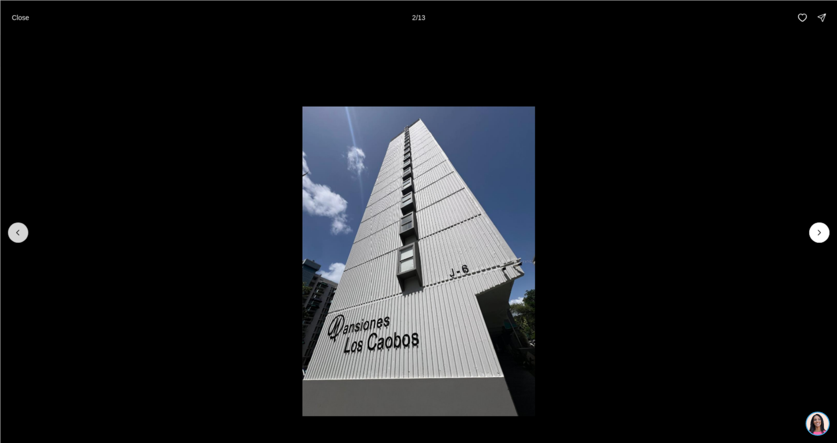 The width and height of the screenshot is (837, 443). Describe the element at coordinates (20, 17) in the screenshot. I see `p: Close` at that location.